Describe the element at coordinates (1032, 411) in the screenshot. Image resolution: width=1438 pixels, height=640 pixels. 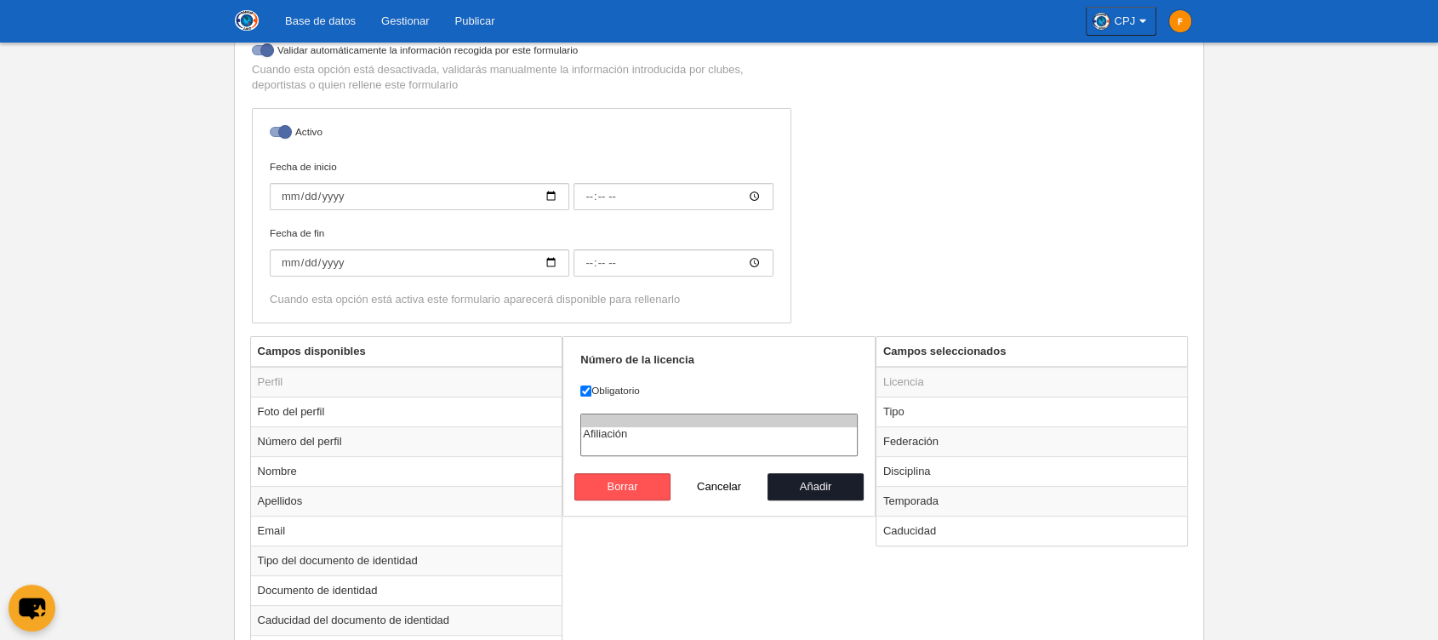
I see `td: Tipo` at that location.